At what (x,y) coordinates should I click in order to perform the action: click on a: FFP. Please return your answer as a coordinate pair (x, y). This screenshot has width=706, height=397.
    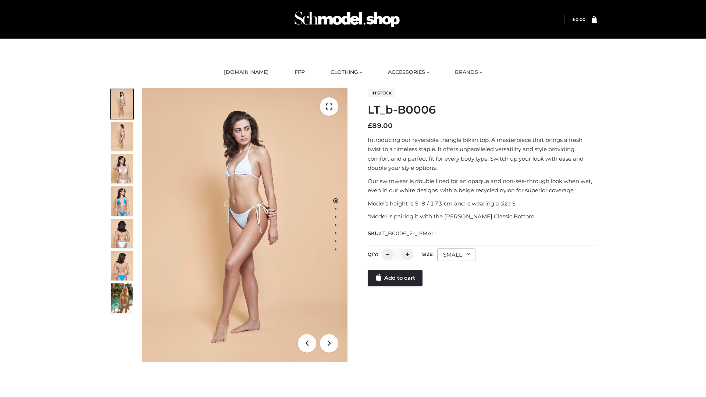
    Looking at the image, I should click on (300, 72).